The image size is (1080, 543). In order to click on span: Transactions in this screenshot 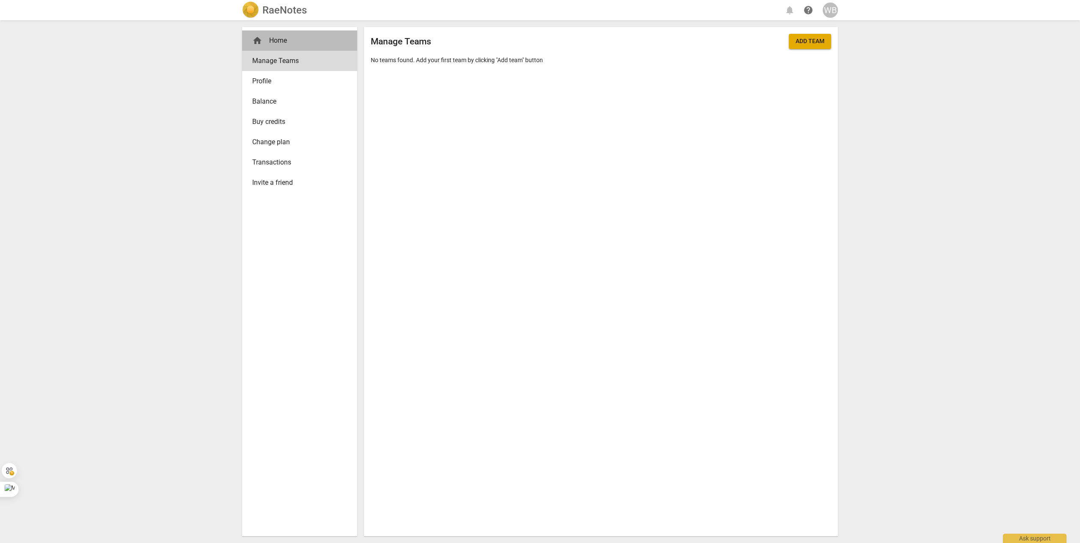, I will do `click(296, 162)`.